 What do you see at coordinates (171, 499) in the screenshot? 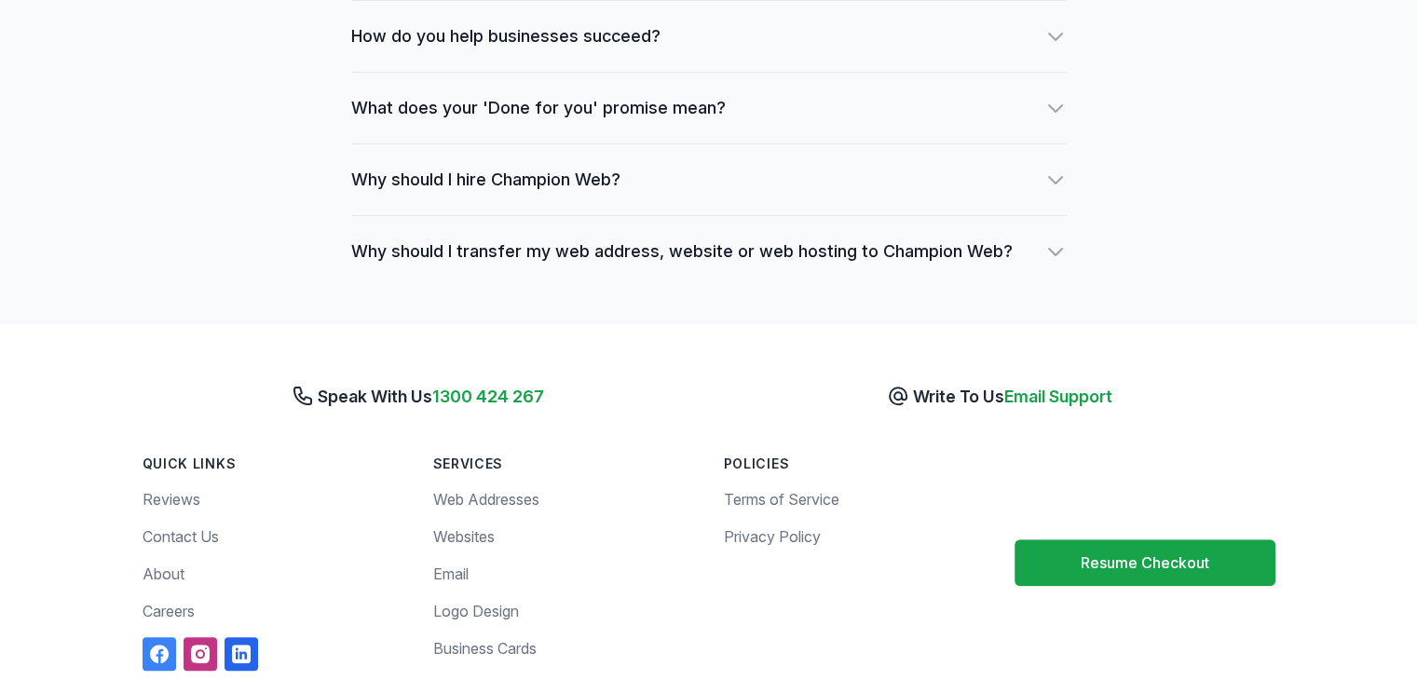
I see `a: Reviews` at bounding box center [171, 499].